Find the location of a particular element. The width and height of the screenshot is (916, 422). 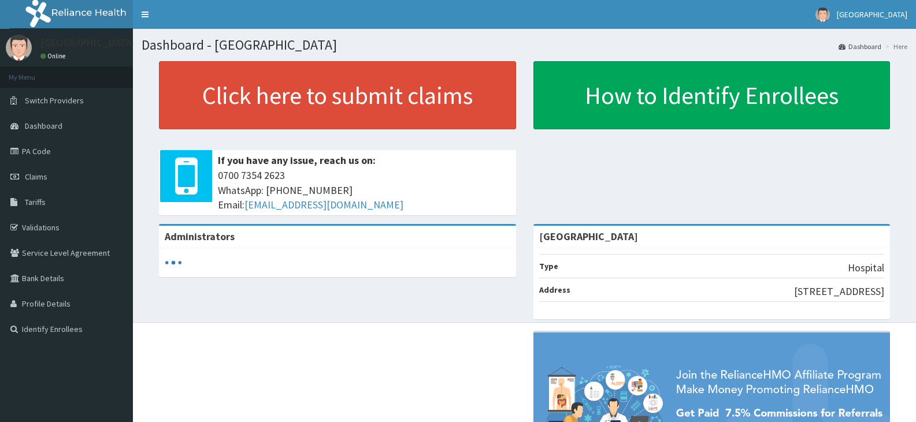

b: Administrators is located at coordinates (199, 236).